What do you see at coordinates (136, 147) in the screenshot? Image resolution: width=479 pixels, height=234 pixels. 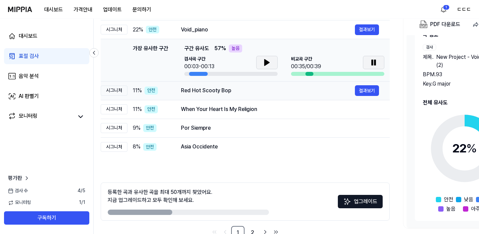 I see `span: 8 %` at bounding box center [136, 147].